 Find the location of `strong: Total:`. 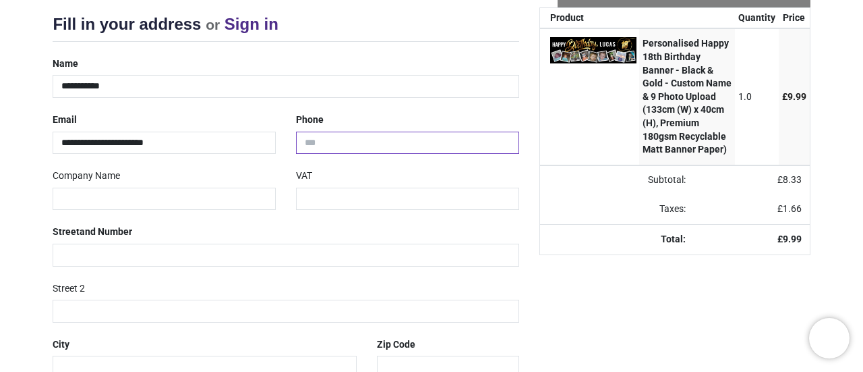

strong: Total: is located at coordinates (673, 239).